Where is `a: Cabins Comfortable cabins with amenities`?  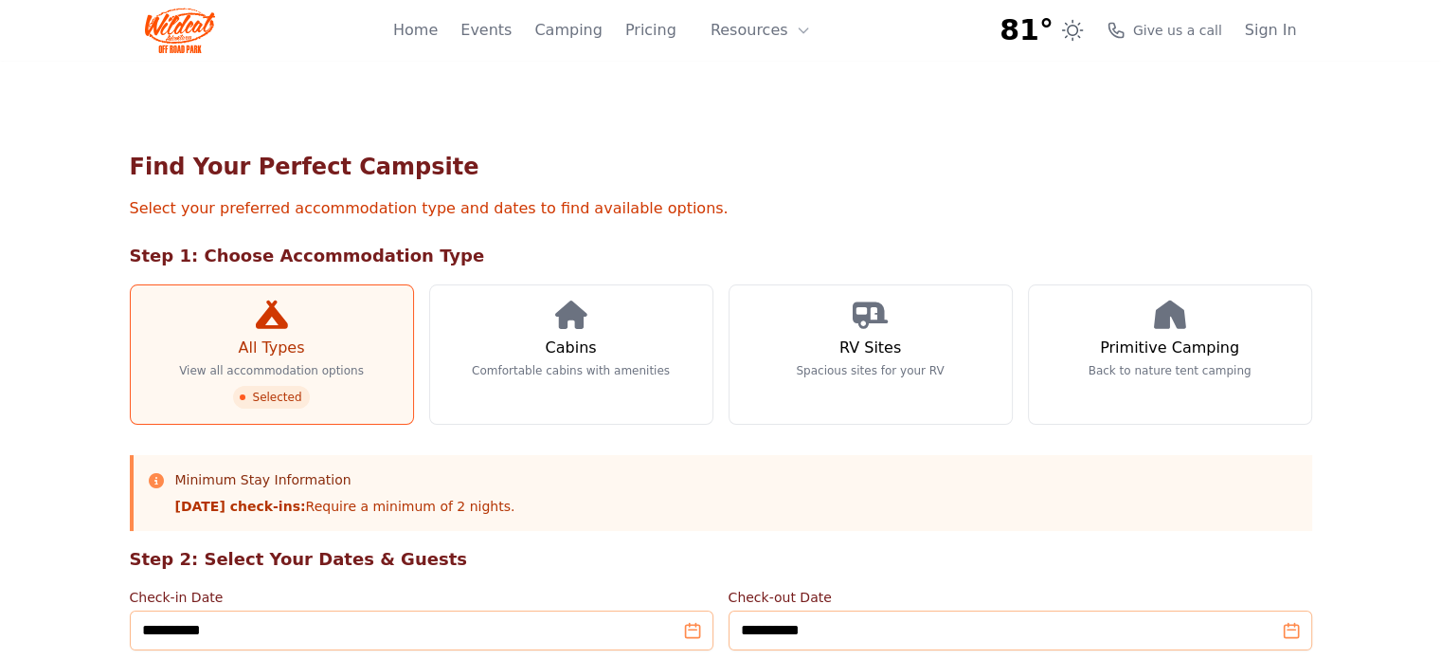
a: Cabins Comfortable cabins with amenities is located at coordinates (571, 354).